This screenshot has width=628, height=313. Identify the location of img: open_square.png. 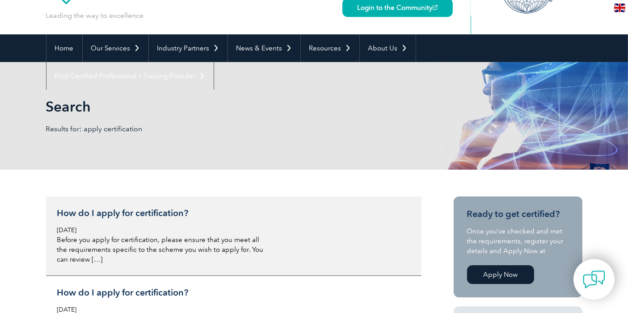
(435, 7).